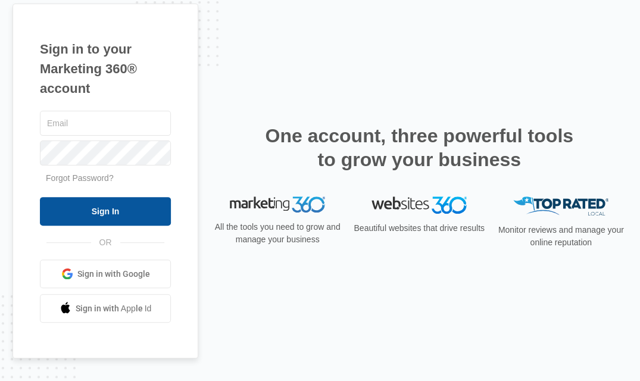 Image resolution: width=640 pixels, height=381 pixels. What do you see at coordinates (561, 206) in the screenshot?
I see `img: Top Rated Local` at bounding box center [561, 206].